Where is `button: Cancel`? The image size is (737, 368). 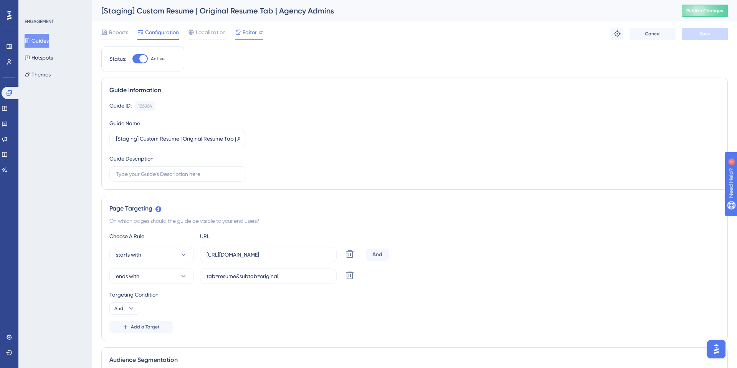
button: Cancel is located at coordinates (652, 34).